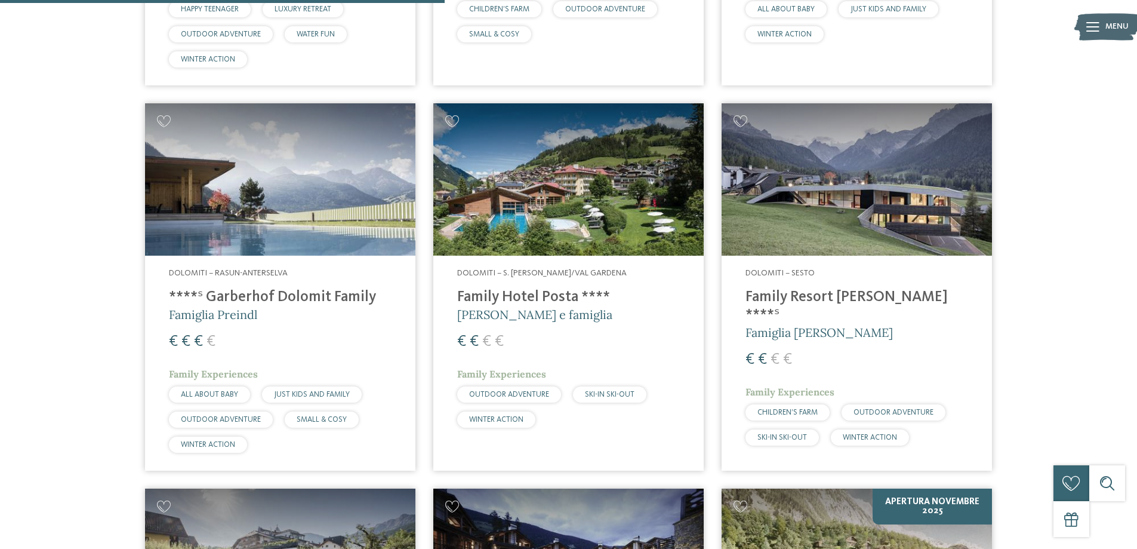 This screenshot has height=549, width=1137. Describe the element at coordinates (316, 34) in the screenshot. I see `span: WATER FUN` at that location.